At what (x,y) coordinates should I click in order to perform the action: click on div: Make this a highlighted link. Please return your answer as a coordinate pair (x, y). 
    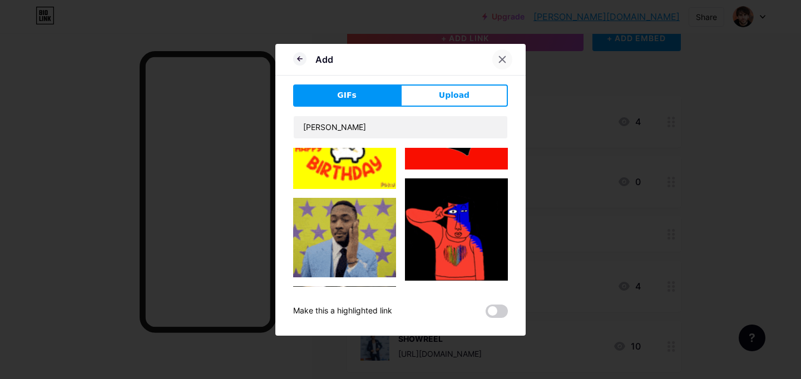
    Looking at the image, I should click on (343, 311).